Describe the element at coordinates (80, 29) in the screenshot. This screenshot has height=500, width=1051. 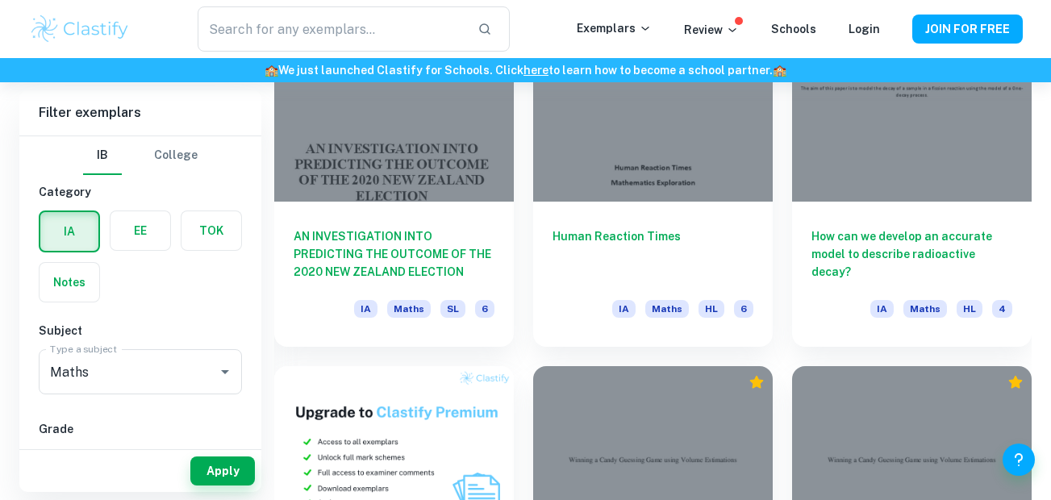
I see `a: Clastify logo` at that location.